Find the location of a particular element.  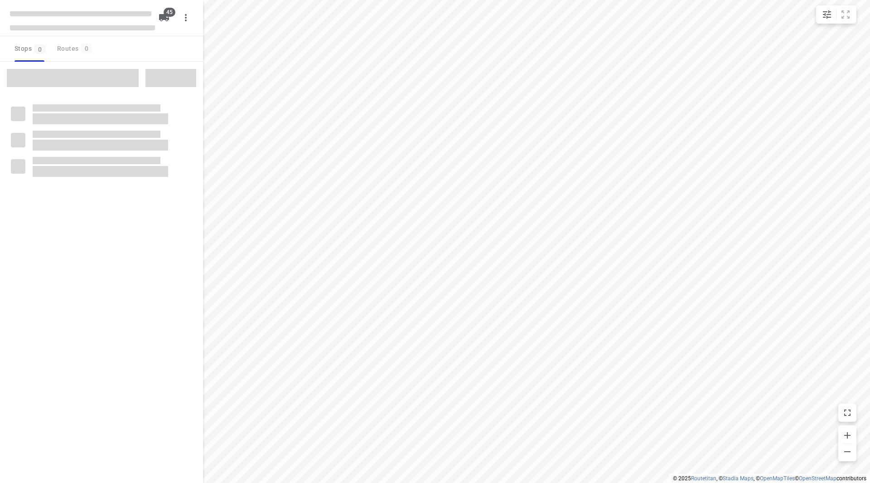

div: small contained button group is located at coordinates (836, 15).